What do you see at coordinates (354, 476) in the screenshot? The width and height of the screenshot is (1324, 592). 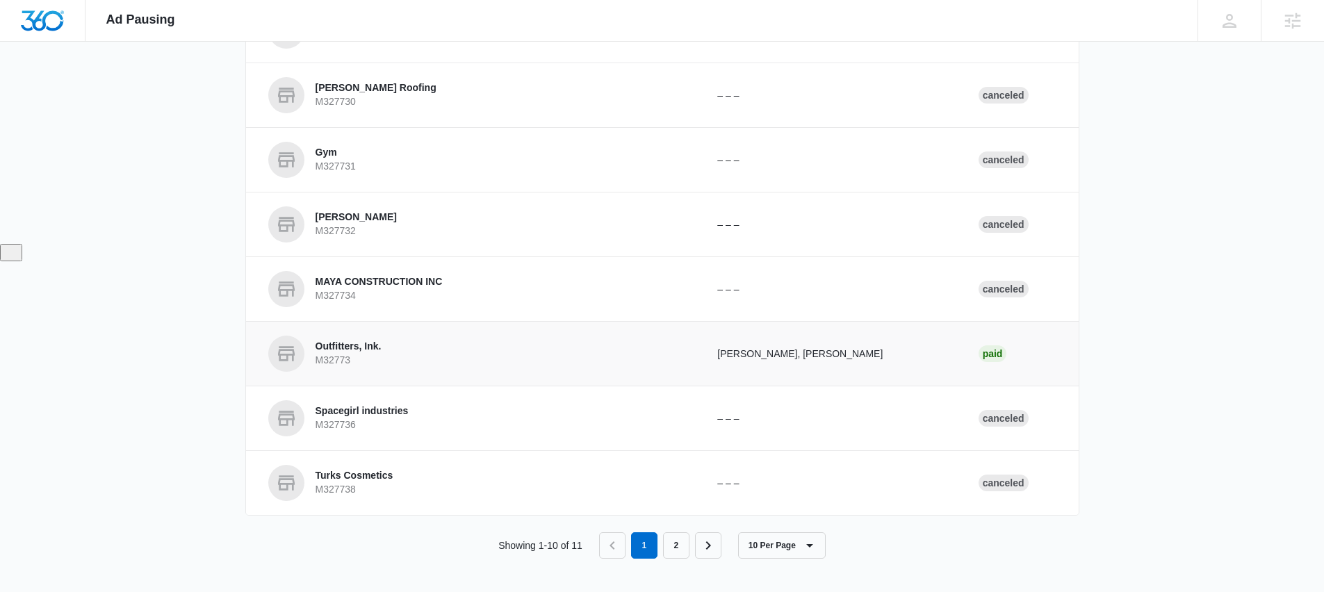 I see `p: Turks Cosmetics` at bounding box center [354, 476].